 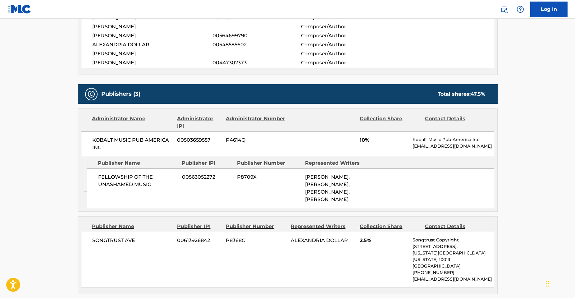 What do you see at coordinates (504, 9) in the screenshot?
I see `a: Public Search` at bounding box center [504, 9].